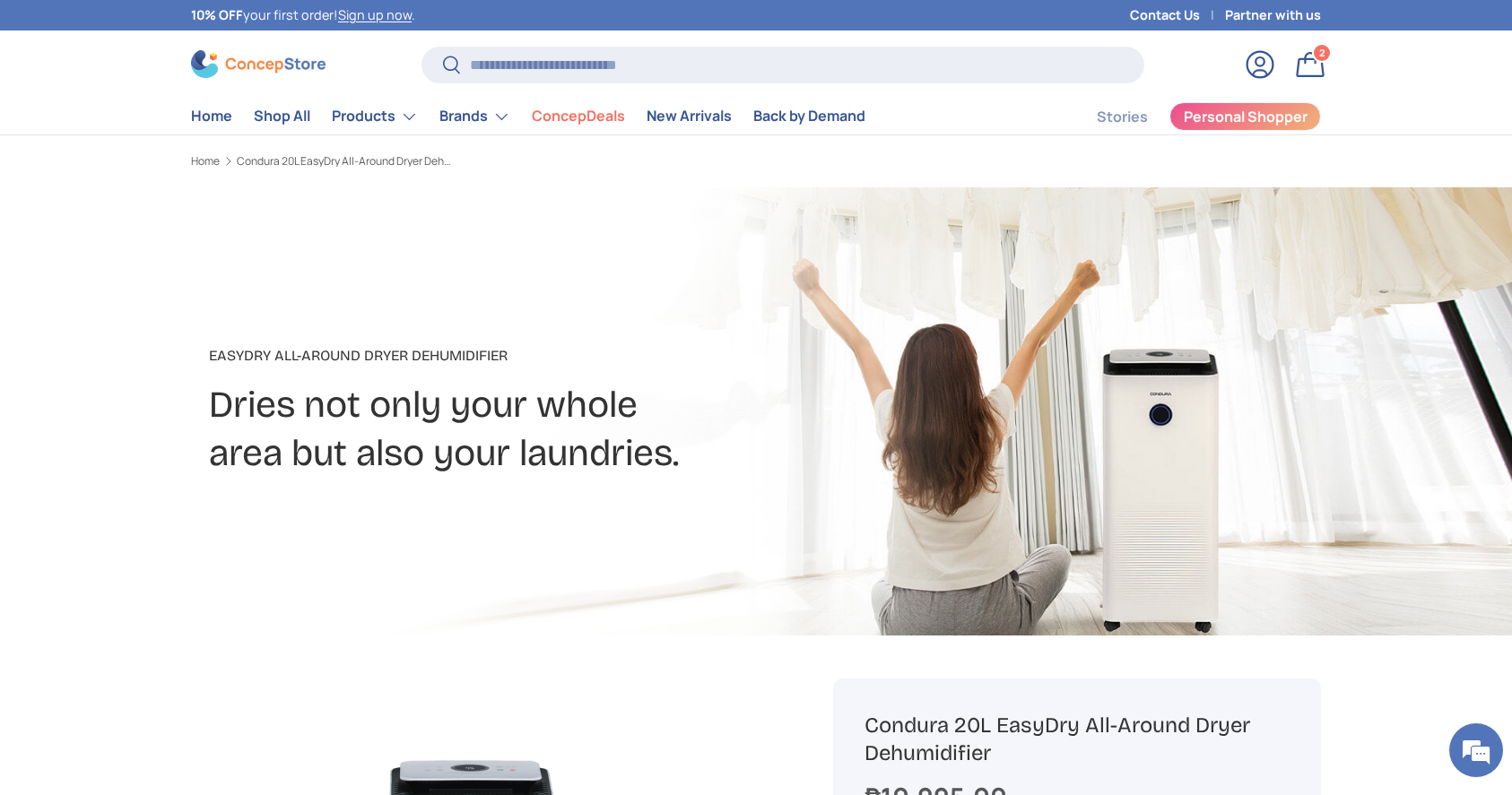 The height and width of the screenshot is (795, 1512). Describe the element at coordinates (1122, 117) in the screenshot. I see `a: Stories` at that location.